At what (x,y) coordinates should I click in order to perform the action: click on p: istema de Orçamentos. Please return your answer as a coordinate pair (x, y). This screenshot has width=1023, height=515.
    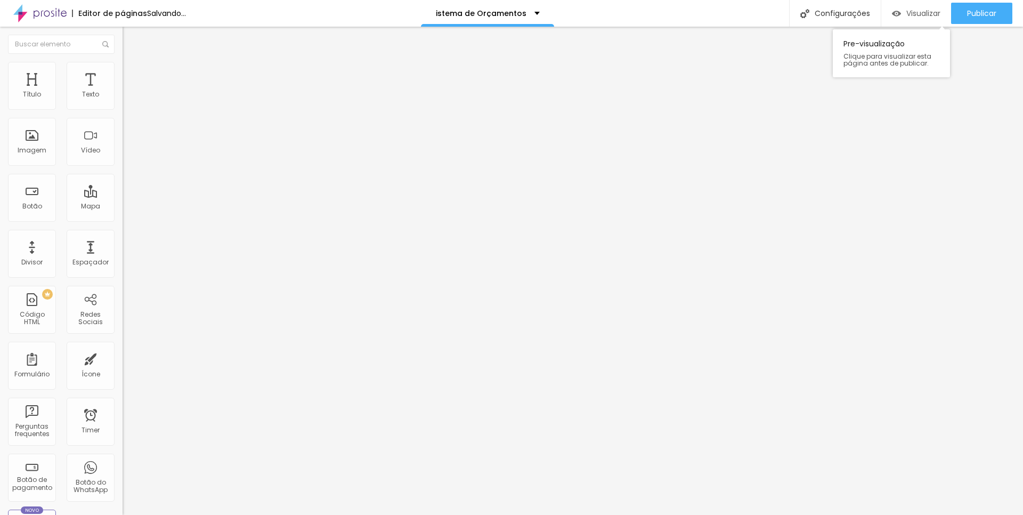
    Looking at the image, I should click on (481, 13).